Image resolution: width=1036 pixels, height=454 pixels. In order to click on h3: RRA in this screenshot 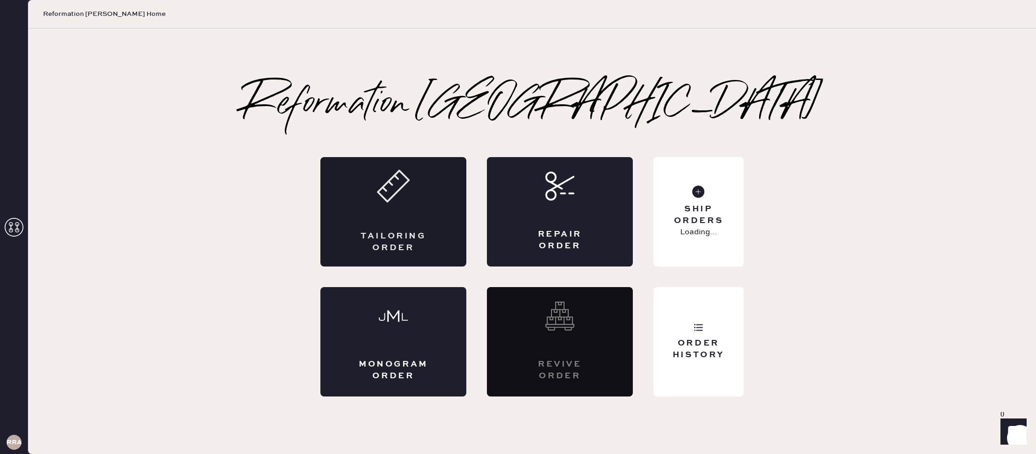, I will do `click(14, 443)`.